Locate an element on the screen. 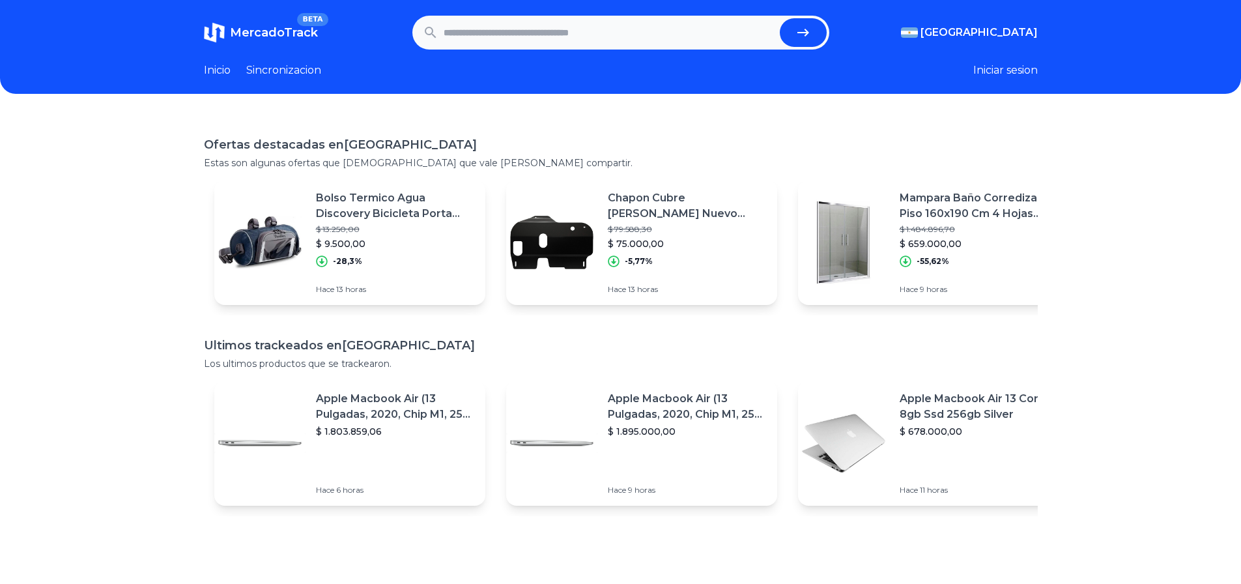 Image resolution: width=1241 pixels, height=584 pixels. p: Hace 11 horas is located at coordinates (979, 490).